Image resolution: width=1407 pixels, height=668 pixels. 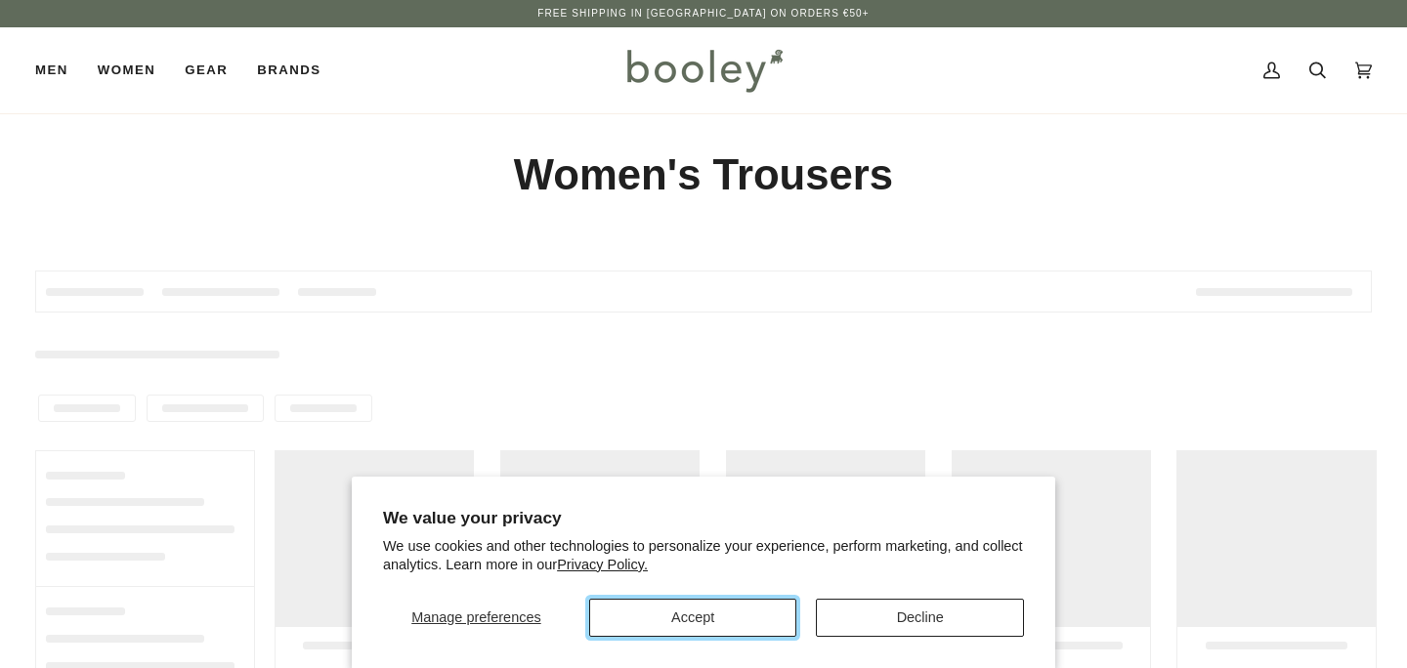 What do you see at coordinates (206, 70) in the screenshot?
I see `div: Gear` at bounding box center [206, 70].